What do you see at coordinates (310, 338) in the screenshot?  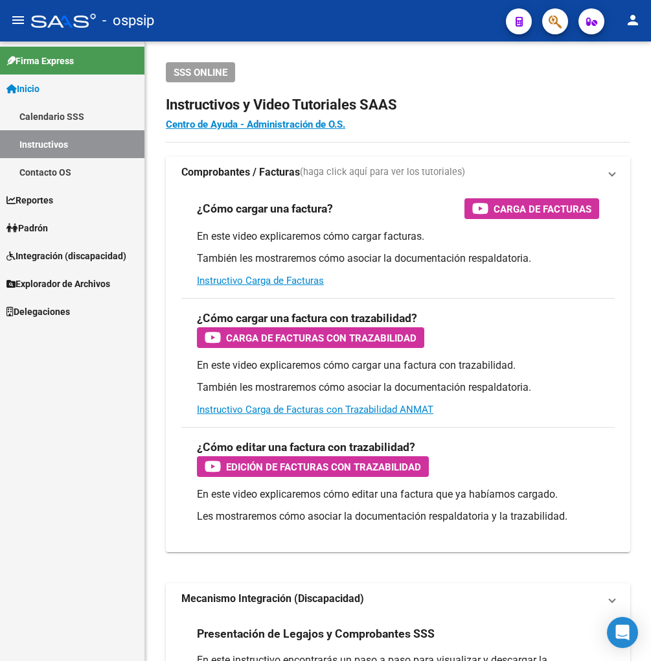 I see `button: Carga de Facturas con Trazabilidad` at bounding box center [310, 338].